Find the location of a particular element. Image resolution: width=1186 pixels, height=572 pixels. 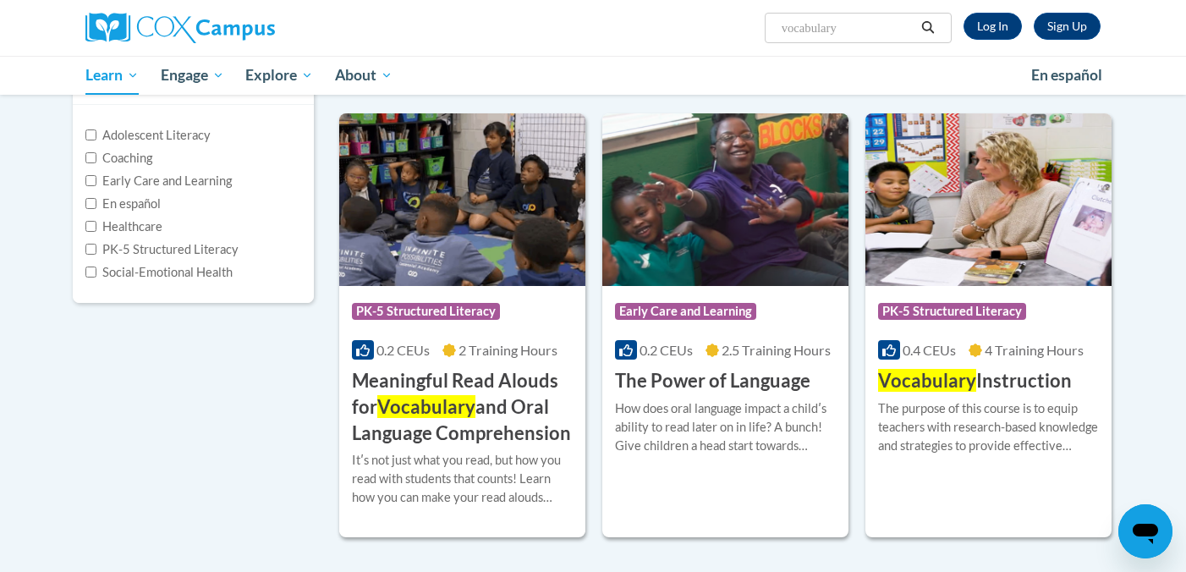

label: Social-Emotional Health is located at coordinates (159, 272).